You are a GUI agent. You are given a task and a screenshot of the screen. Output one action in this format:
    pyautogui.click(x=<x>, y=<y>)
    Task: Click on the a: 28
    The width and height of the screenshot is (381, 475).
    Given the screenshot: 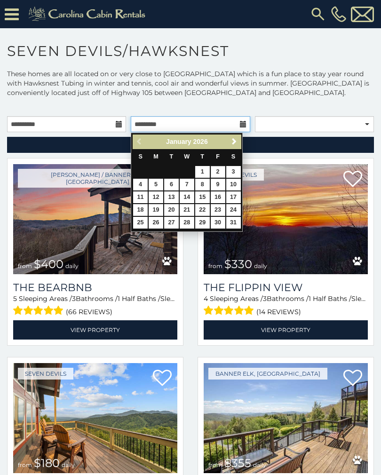 What is the action you would take?
    pyautogui.click(x=187, y=222)
    